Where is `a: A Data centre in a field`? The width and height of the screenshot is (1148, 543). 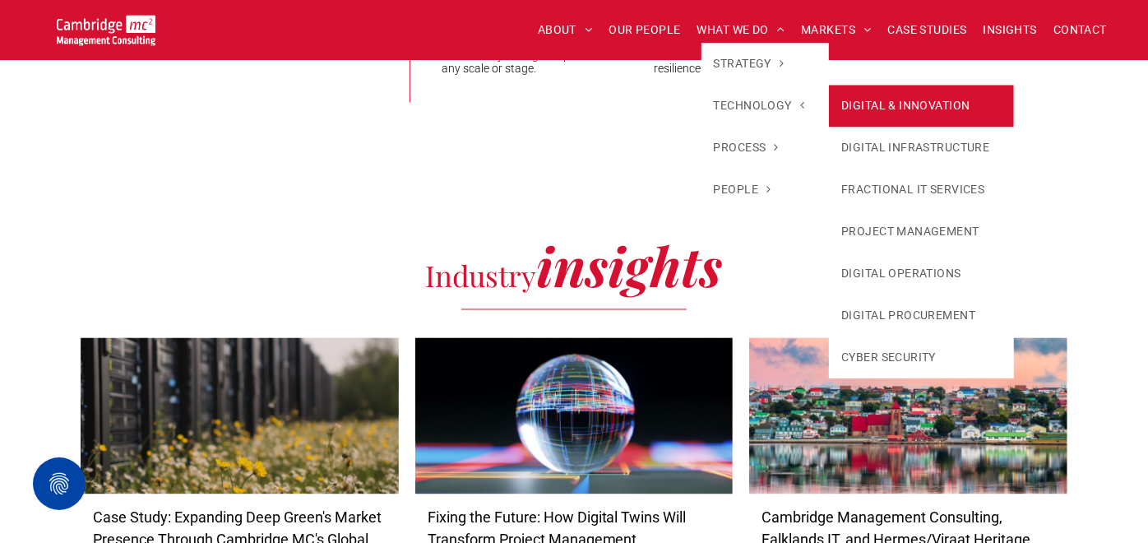 a: A Data centre in a field is located at coordinates (239, 416).